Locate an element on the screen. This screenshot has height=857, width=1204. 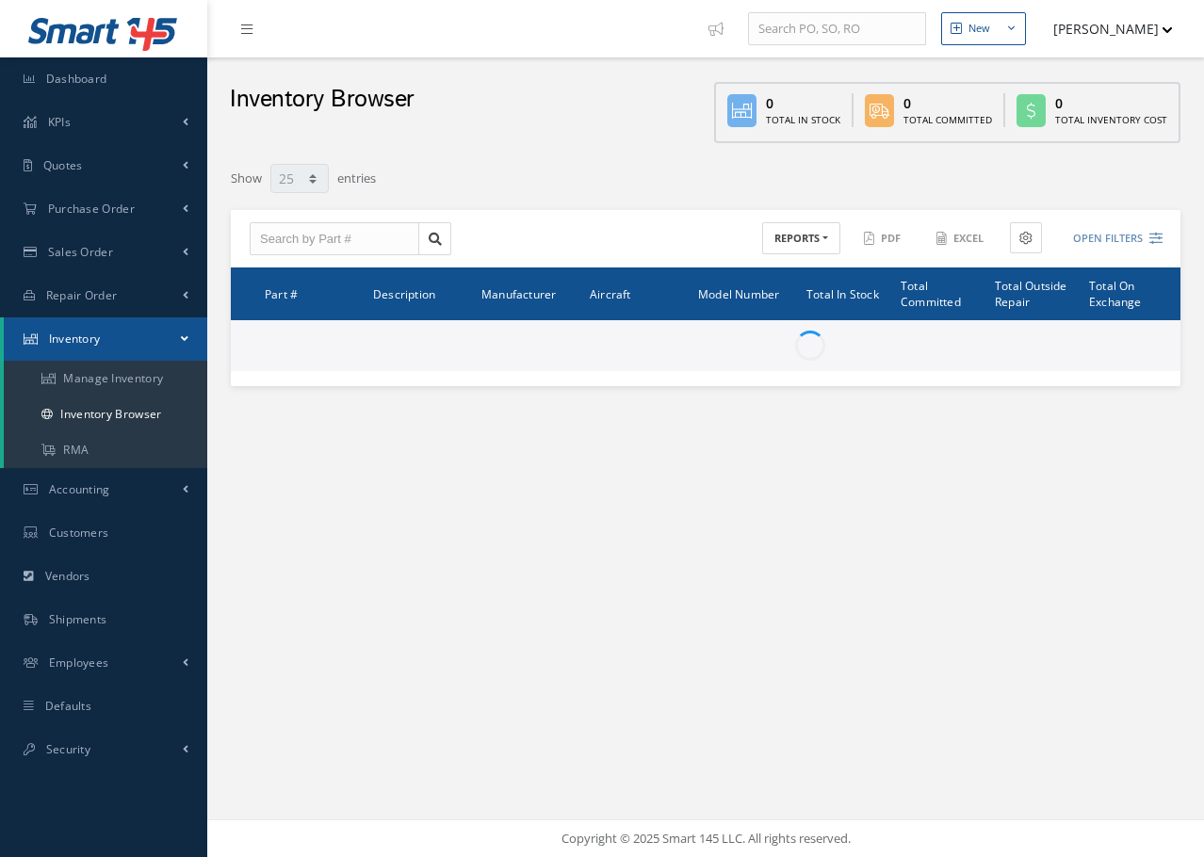
a: Inventory is located at coordinates (105, 339).